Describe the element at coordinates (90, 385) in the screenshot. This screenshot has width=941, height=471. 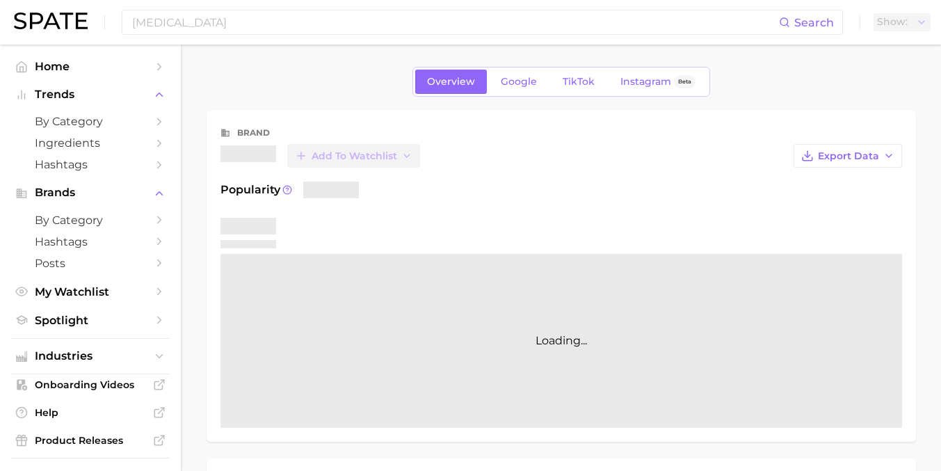
I see `a: Onboarding Videos` at that location.